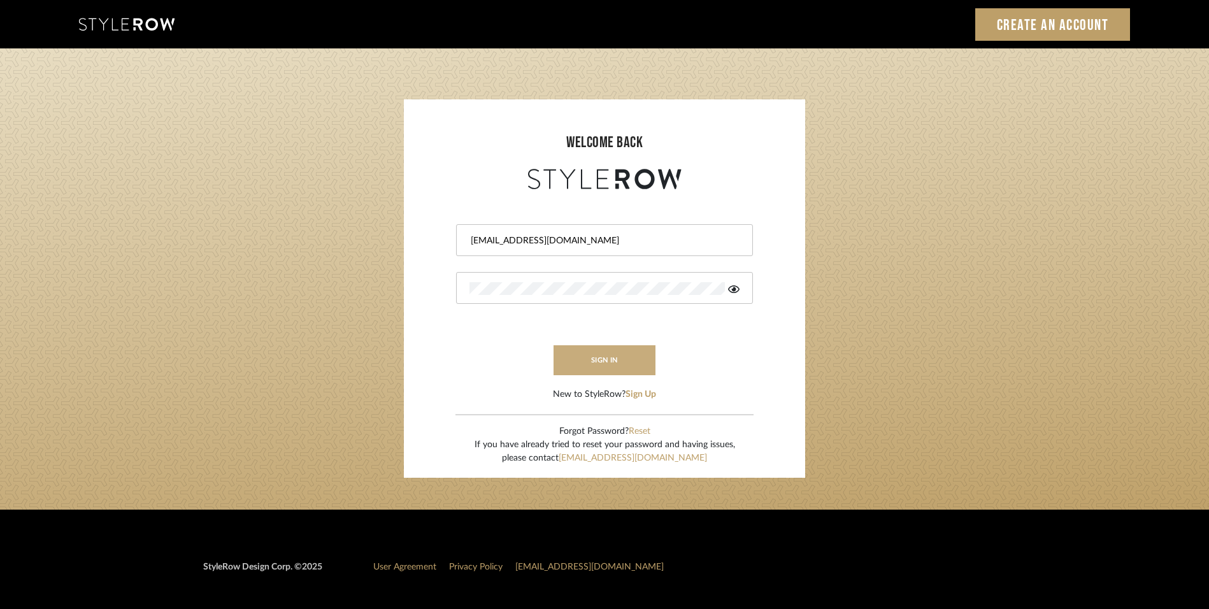 This screenshot has height=609, width=1209. Describe the element at coordinates (405, 567) in the screenshot. I see `a: User Agreement` at that location.